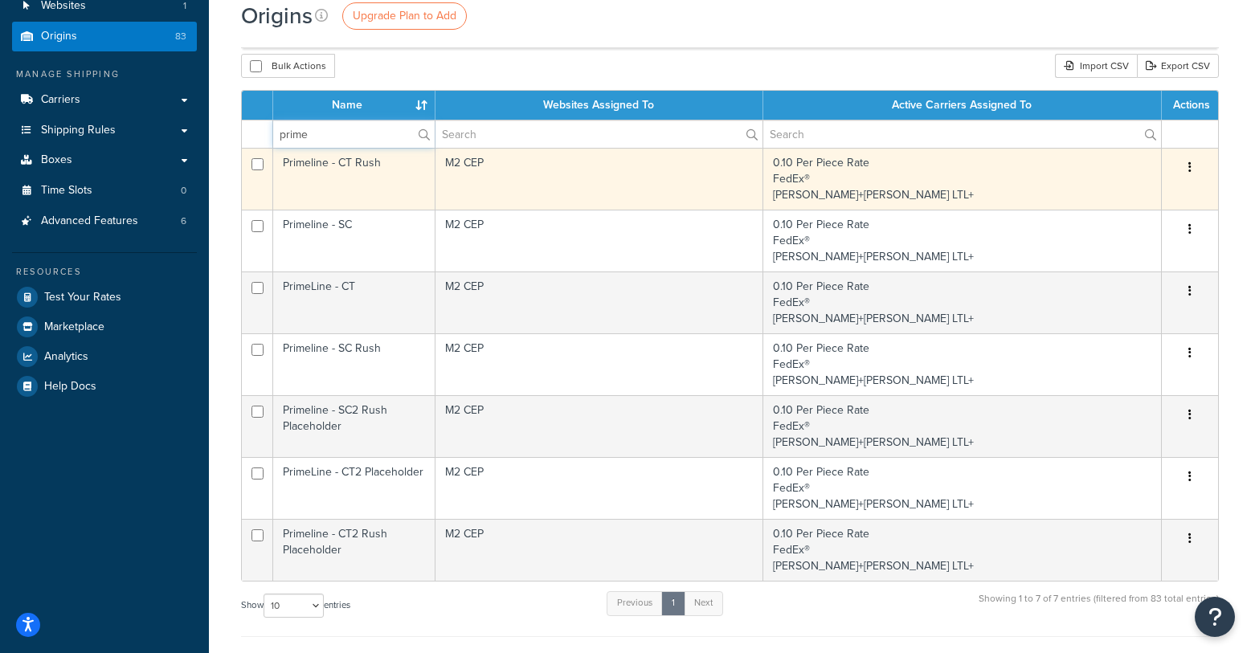 This screenshot has width=1251, height=653. I want to click on th: Actions, so click(1190, 105).